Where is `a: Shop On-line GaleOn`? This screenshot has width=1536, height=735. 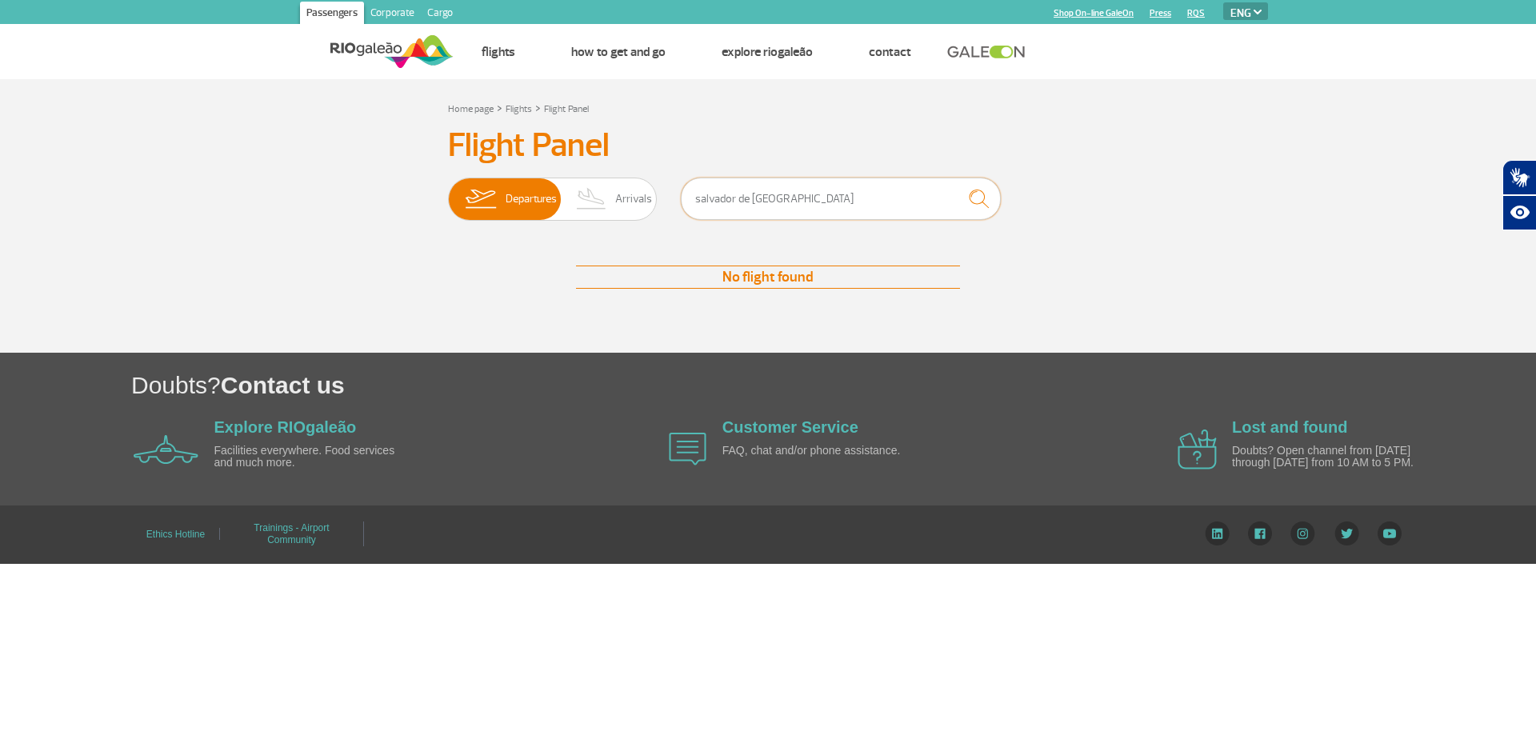 a: Shop On-line GaleOn is located at coordinates (1094, 13).